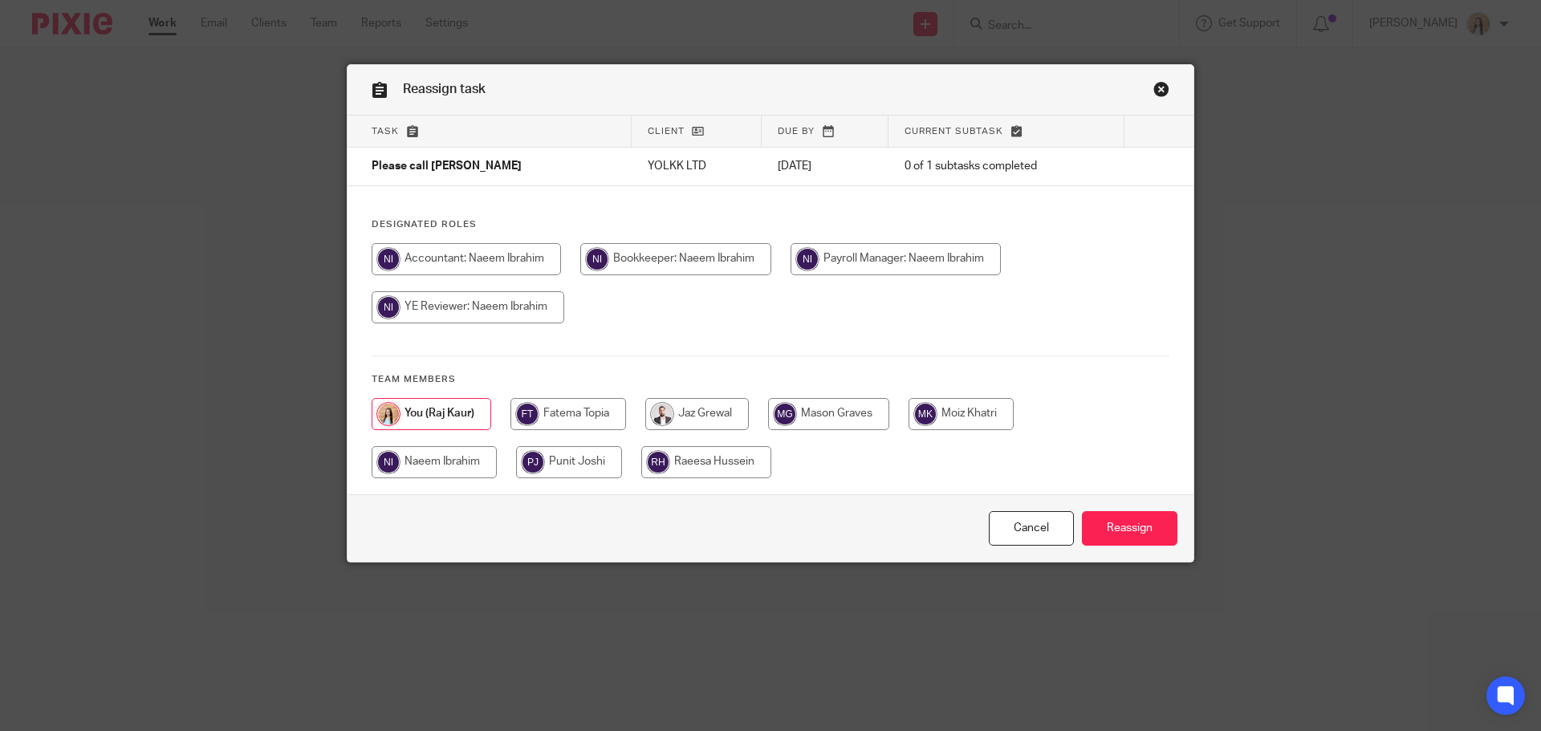 The height and width of the screenshot is (731, 1541). What do you see at coordinates (697, 166) in the screenshot?
I see `p: YOLKK LTD` at bounding box center [697, 166].